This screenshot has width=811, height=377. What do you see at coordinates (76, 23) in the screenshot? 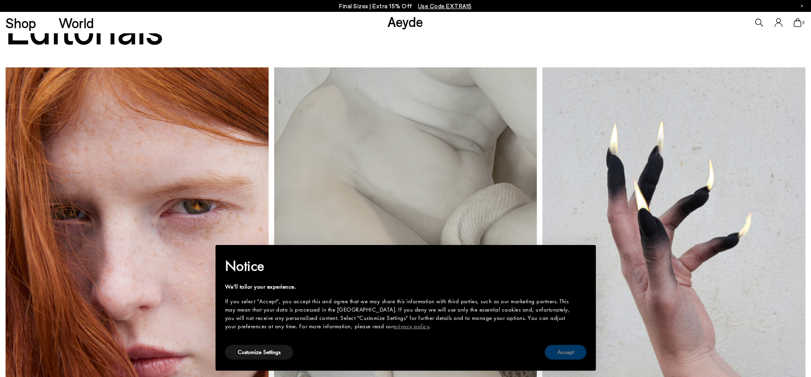
I see `a: World` at bounding box center [76, 23].